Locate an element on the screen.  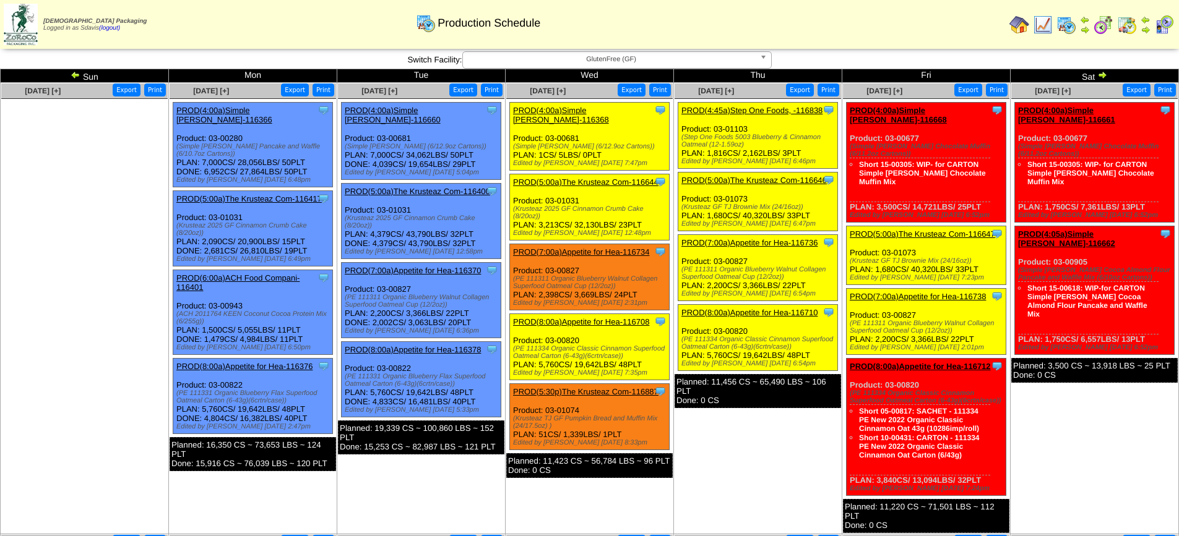
a: PROD(7:00a)Appetite for Hea-116734 is located at coordinates (581, 252).